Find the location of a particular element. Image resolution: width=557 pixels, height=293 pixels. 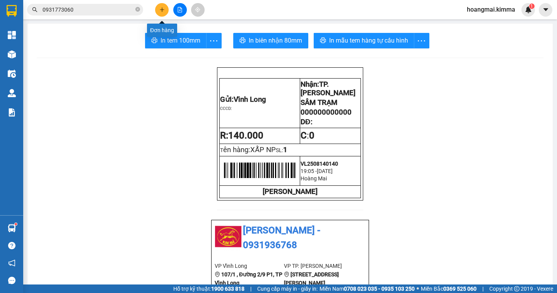

span: notification is located at coordinates (12, 263).